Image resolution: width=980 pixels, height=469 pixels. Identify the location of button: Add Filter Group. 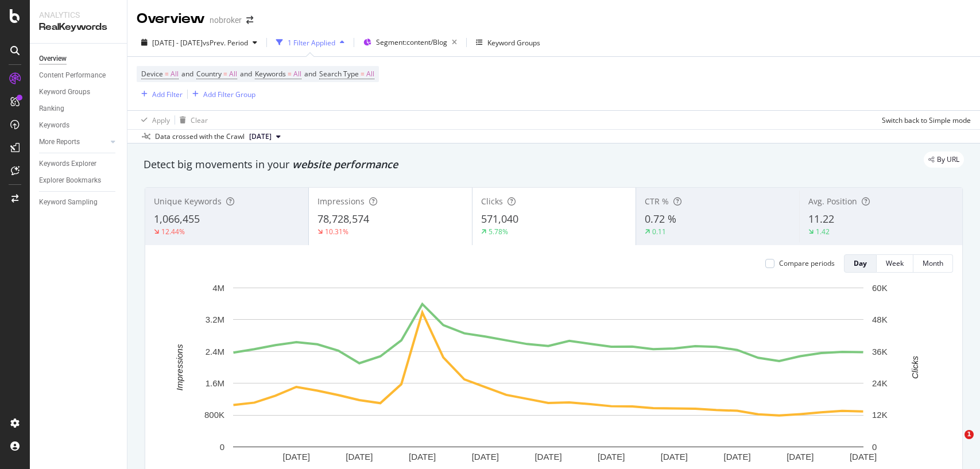
(222, 94).